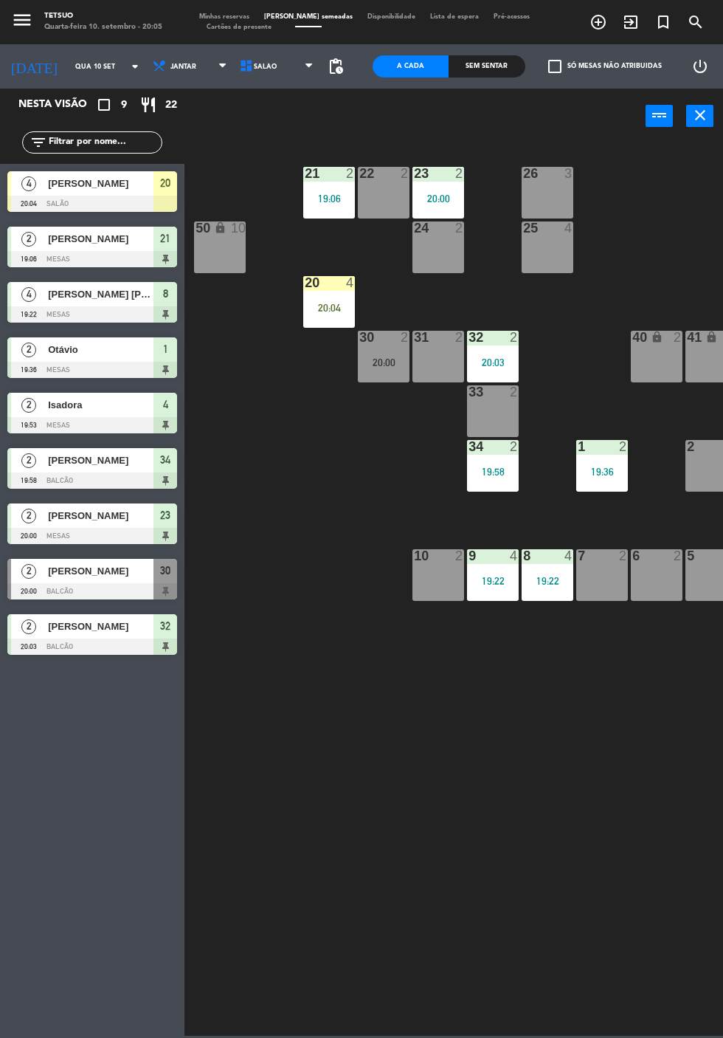 This screenshot has height=1038, width=723. Describe the element at coordinates (165, 515) in the screenshot. I see `span: 23` at that location.